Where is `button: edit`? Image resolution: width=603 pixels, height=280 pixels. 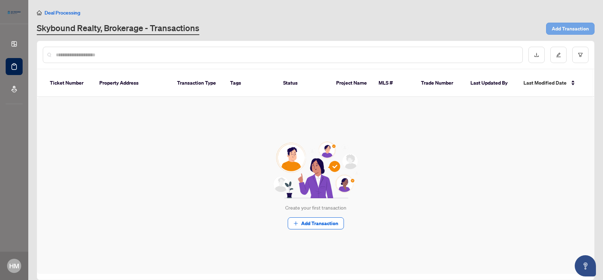 button: edit is located at coordinates (558, 55).